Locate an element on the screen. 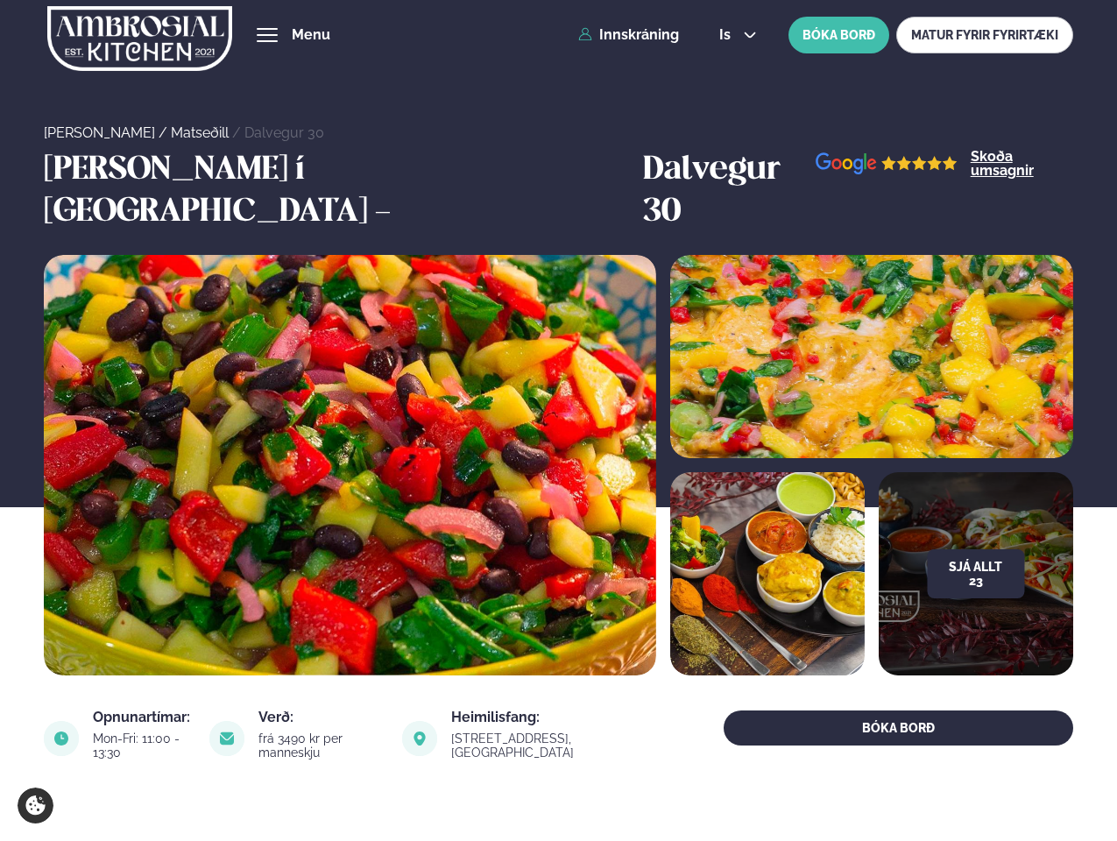 The height and width of the screenshot is (841, 1117). div: frá 3490 kr per manneskju is located at coordinates (321, 745).